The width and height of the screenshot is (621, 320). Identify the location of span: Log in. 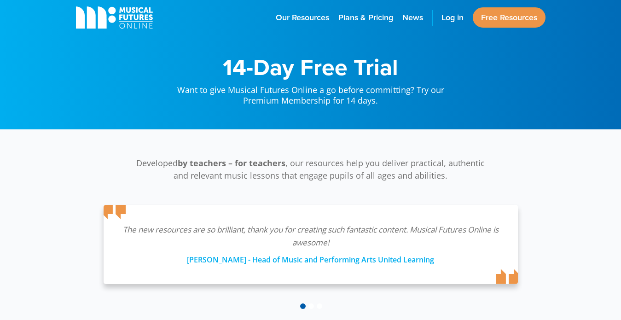
(453, 18).